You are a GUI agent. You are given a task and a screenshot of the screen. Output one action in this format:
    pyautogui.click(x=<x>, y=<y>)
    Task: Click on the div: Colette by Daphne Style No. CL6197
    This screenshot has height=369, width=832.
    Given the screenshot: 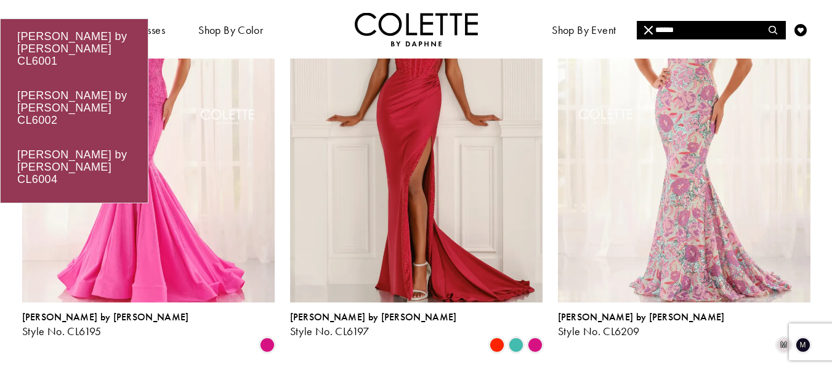 What is the action you would take?
    pyautogui.click(x=373, y=325)
    